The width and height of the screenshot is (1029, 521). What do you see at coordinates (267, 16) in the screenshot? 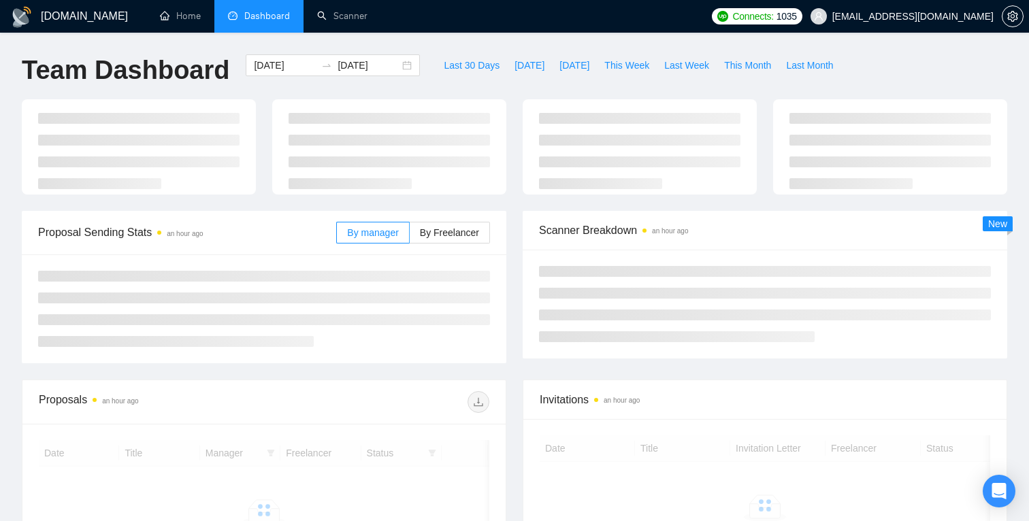
I see `span: Dashboard` at bounding box center [267, 16].